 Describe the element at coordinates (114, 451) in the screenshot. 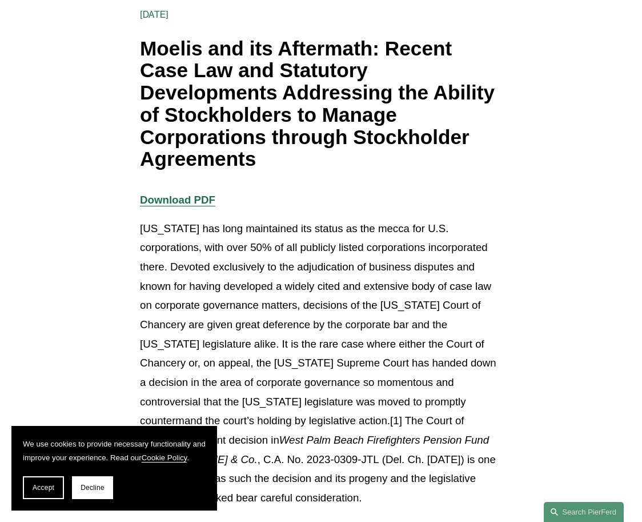

I see `p: We use cookies to provide necessary functionality and improve your experience. Read our .` at that location.